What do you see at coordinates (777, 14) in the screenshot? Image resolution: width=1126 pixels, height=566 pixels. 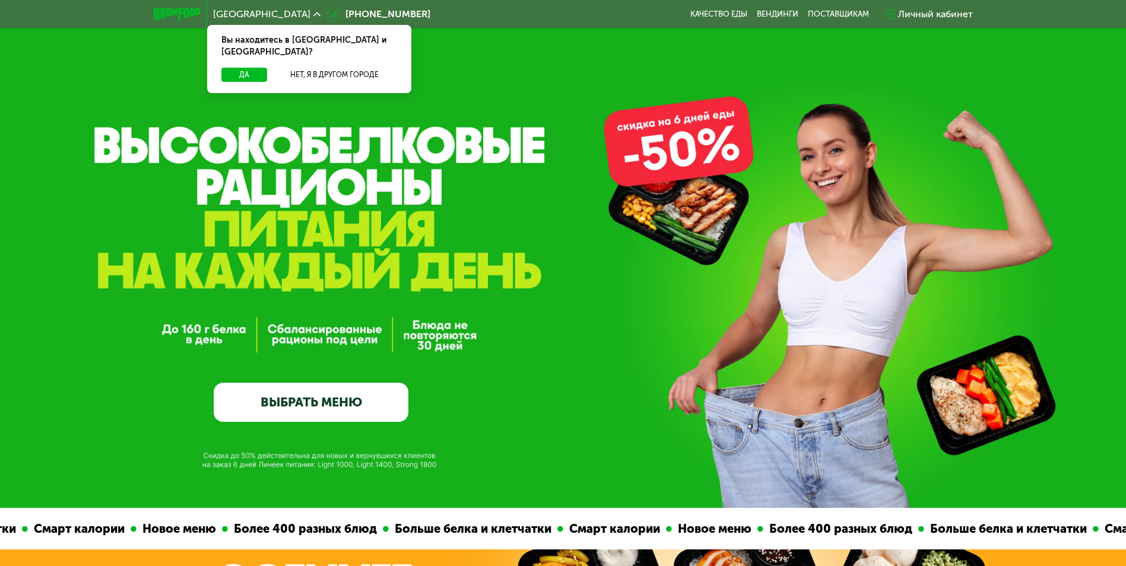 I see `a: Вендинги` at bounding box center [777, 14].